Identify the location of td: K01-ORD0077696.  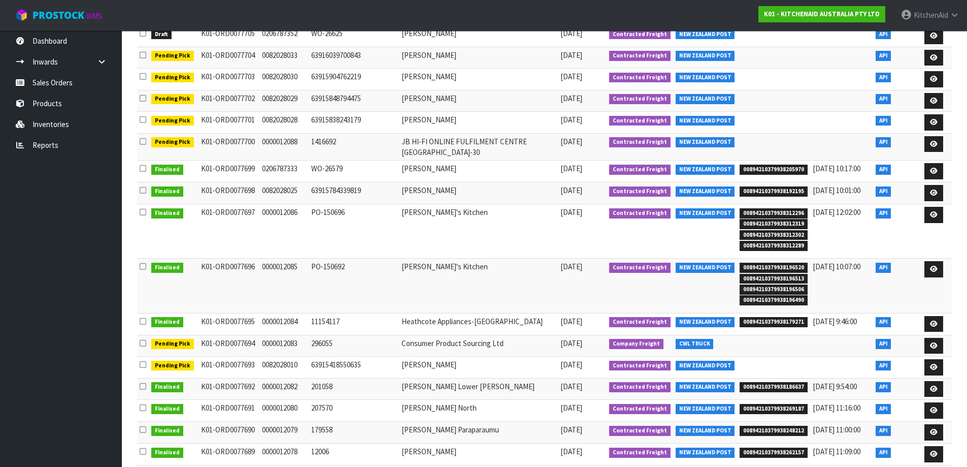
(229, 285).